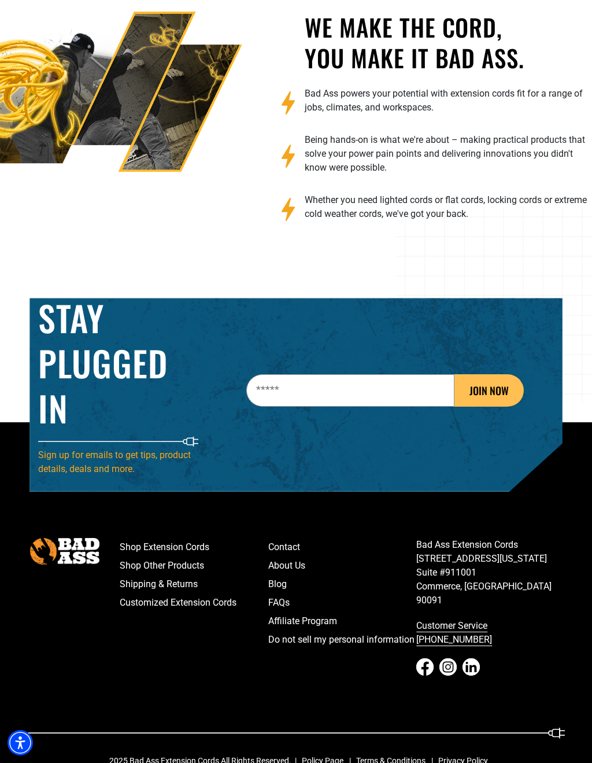  I want to click on a: LinkedIn - open in a new tab, so click(471, 667).